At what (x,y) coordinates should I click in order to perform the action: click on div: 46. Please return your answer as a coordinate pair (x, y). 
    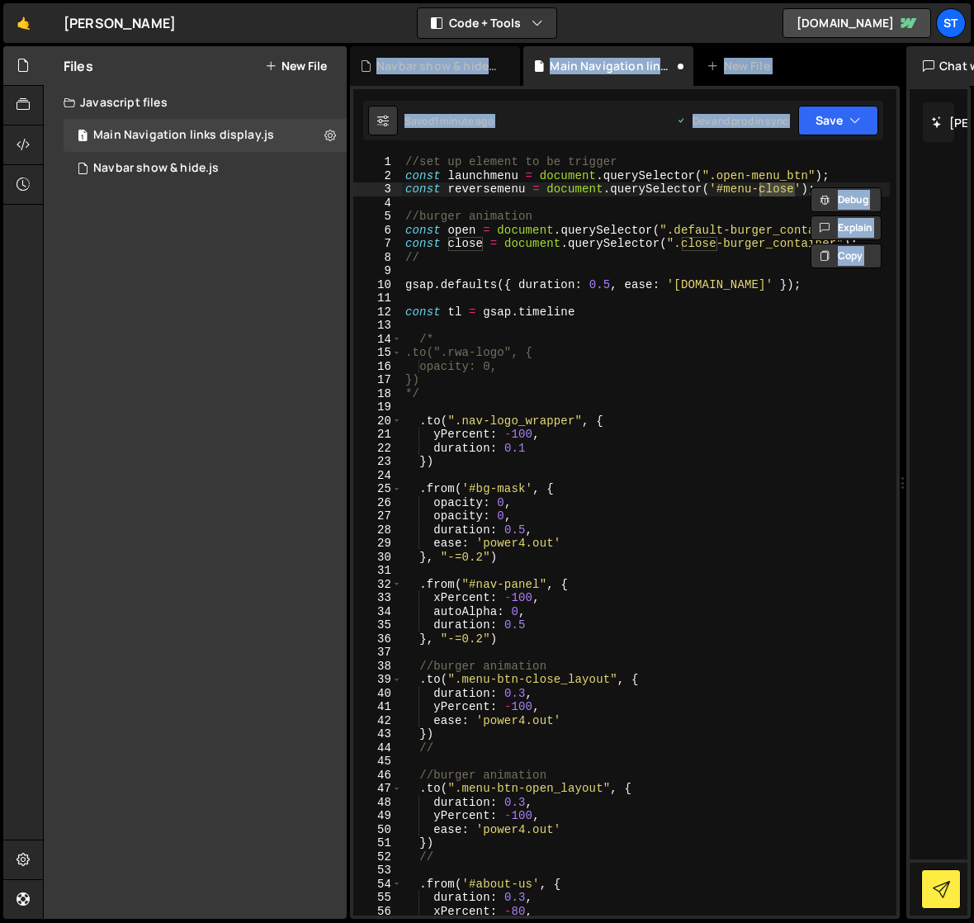
    Looking at the image, I should click on (377, 775).